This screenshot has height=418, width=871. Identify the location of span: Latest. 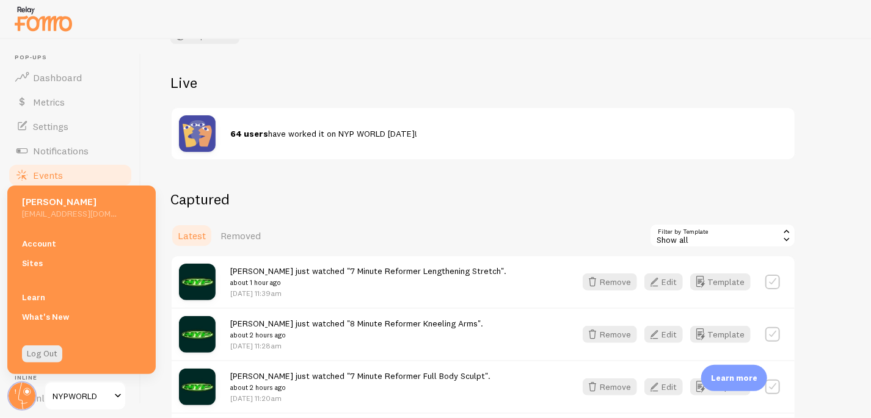
(192, 236).